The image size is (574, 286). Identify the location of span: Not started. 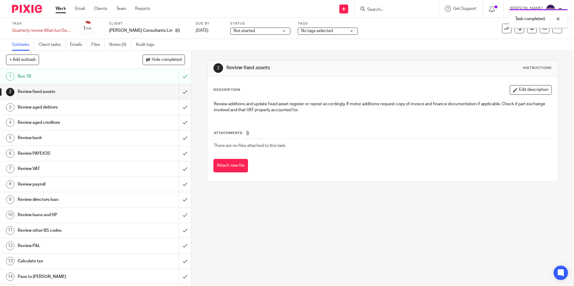
(244, 31).